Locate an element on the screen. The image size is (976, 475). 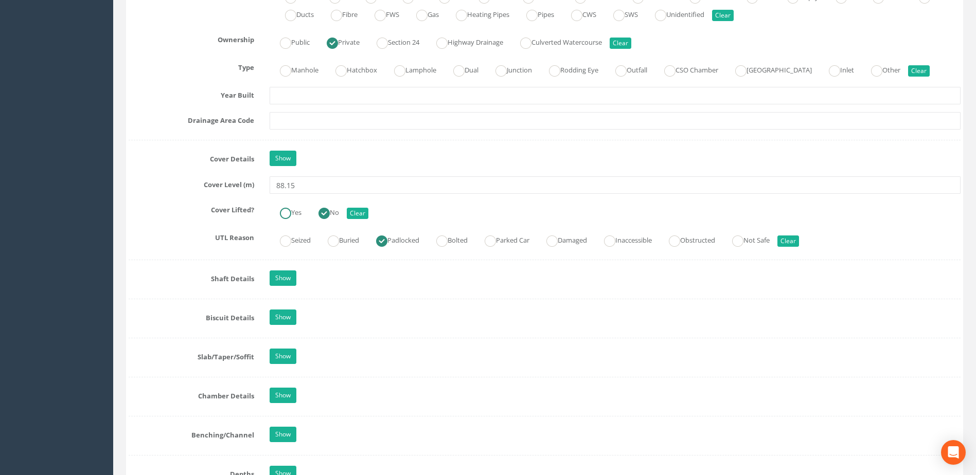
label: Not Safe is located at coordinates (745, 239).